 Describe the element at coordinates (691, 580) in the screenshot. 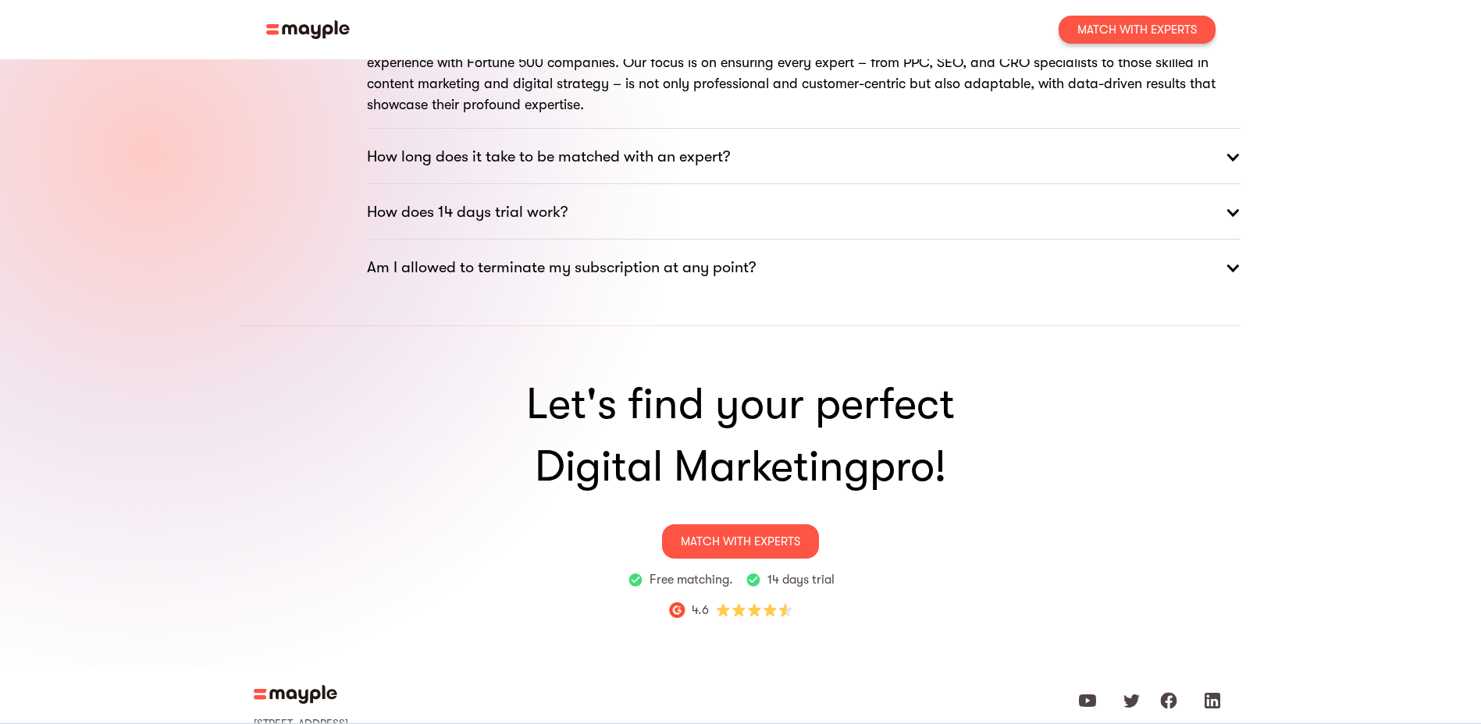

I see `p: Free matching.` at that location.